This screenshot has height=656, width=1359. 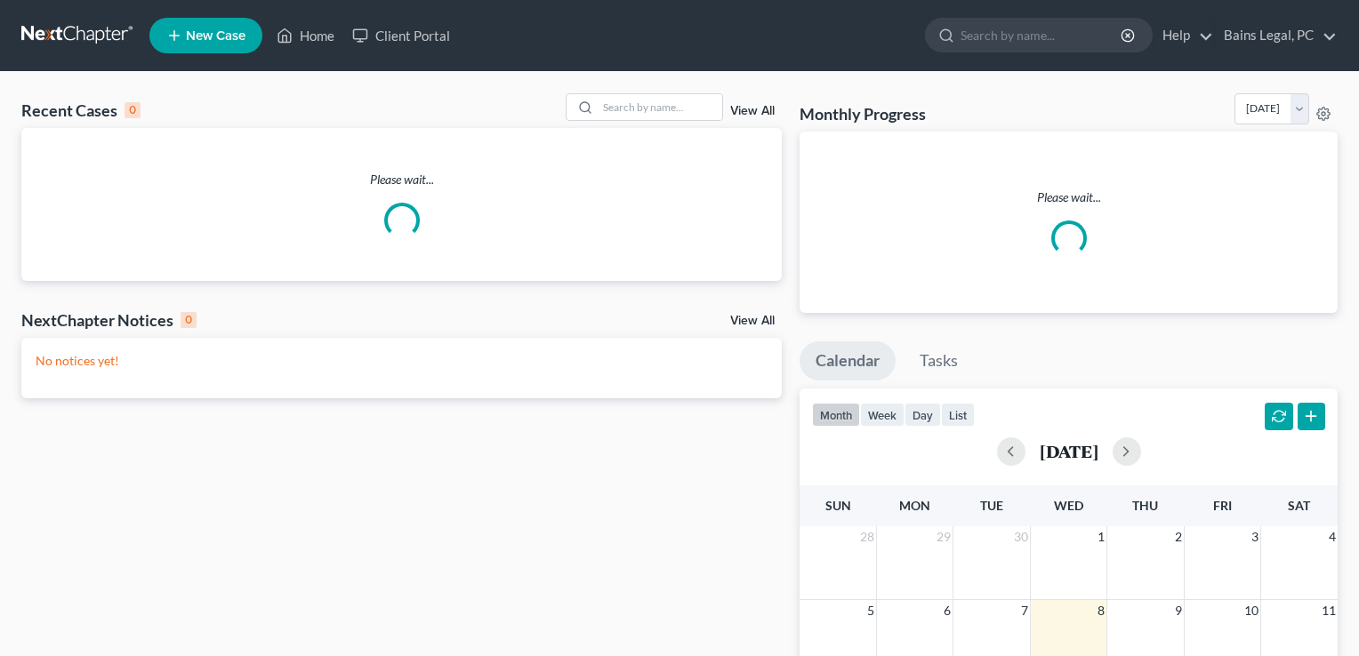 What do you see at coordinates (81, 110) in the screenshot?
I see `div: Recent Cases` at bounding box center [81, 110].